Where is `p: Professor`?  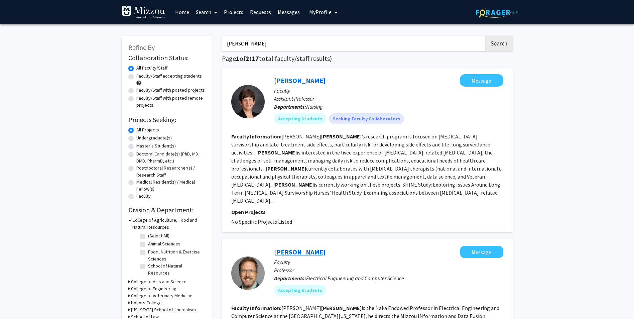 p: Professor is located at coordinates (389, 270).